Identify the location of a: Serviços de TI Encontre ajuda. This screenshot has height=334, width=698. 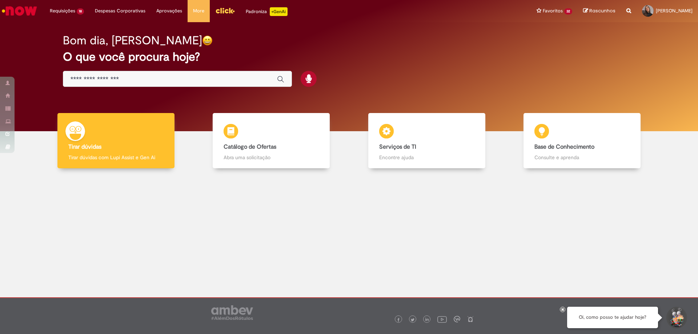
(427, 141).